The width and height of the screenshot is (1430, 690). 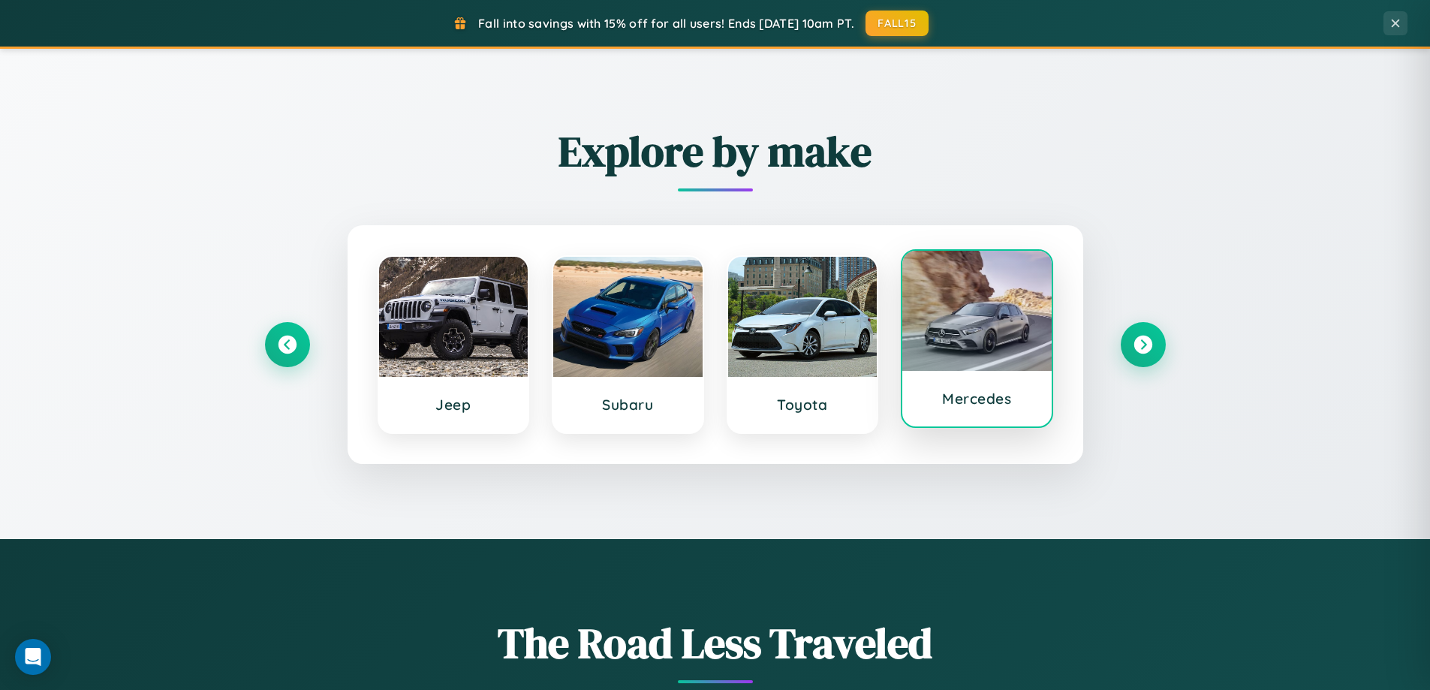 I want to click on h3: Subaru, so click(x=628, y=405).